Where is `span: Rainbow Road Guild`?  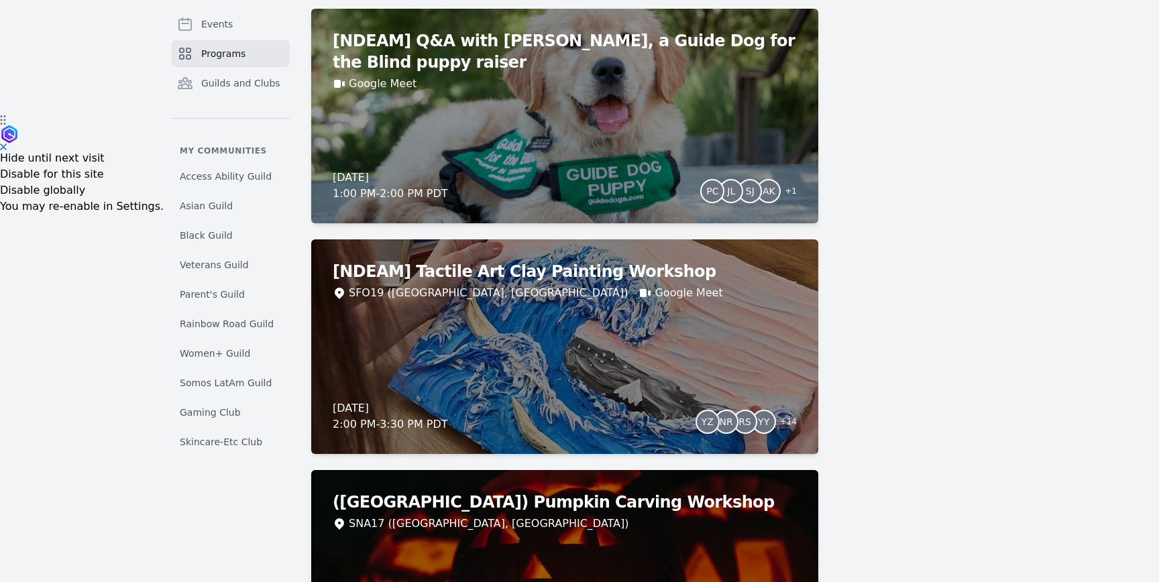 span: Rainbow Road Guild is located at coordinates (227, 324).